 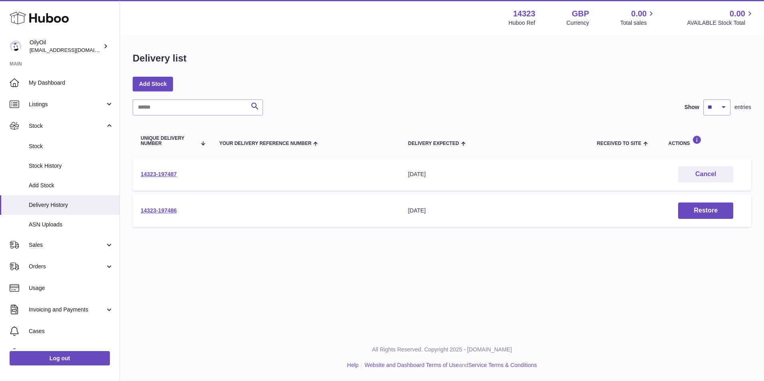 I want to click on h1: Delivery list, so click(x=159, y=58).